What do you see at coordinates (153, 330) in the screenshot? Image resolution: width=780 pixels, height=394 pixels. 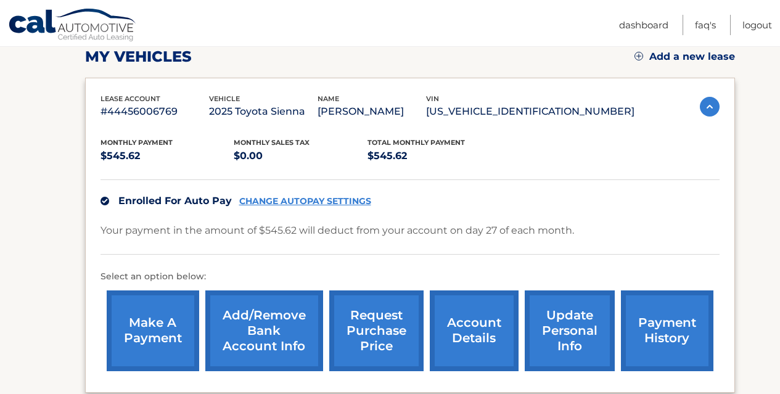 I see `a: make a payment` at bounding box center [153, 330].